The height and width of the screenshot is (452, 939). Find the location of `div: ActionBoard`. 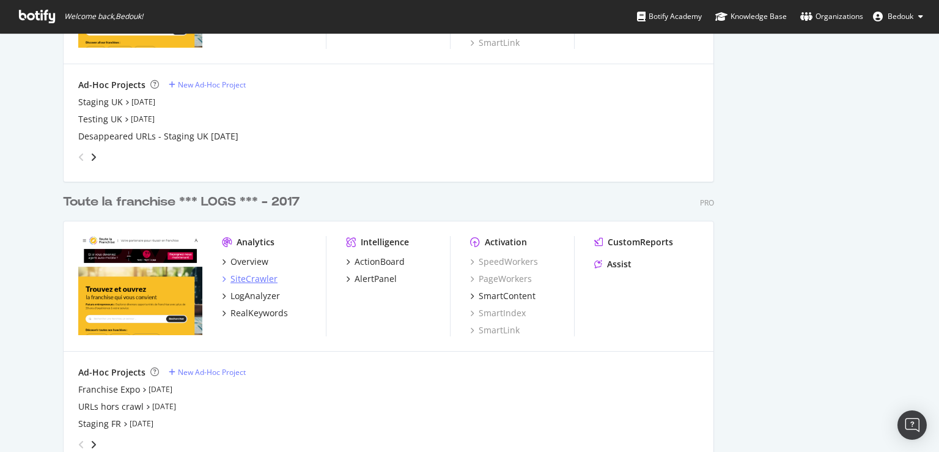

div: ActionBoard is located at coordinates (379, 262).